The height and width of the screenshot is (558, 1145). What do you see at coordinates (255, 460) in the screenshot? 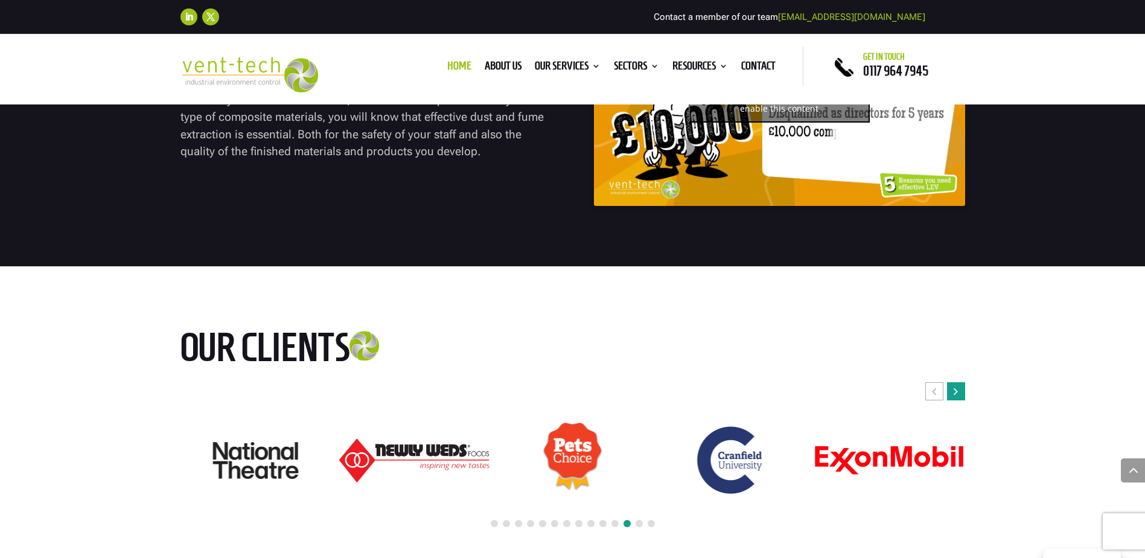
I see `div: 17 / 24` at bounding box center [255, 460].